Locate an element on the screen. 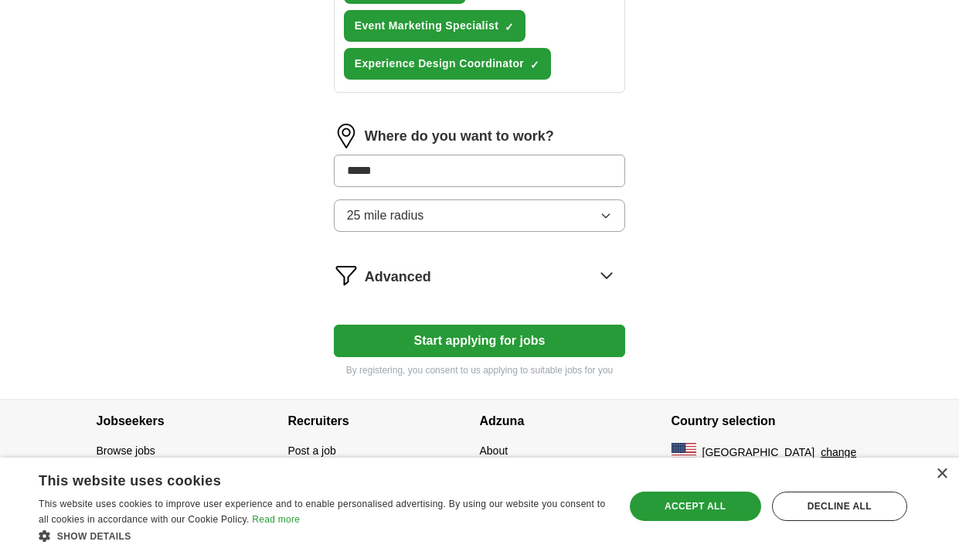 The height and width of the screenshot is (555, 959). span: Event Marketing Specialist is located at coordinates (426, 25).